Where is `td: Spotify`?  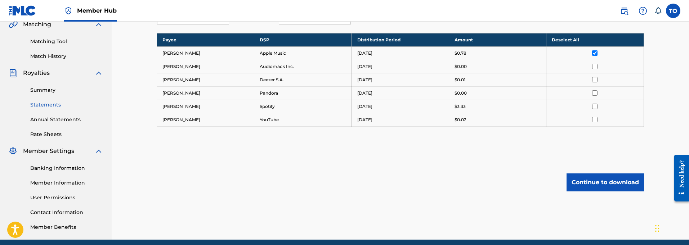
td: Spotify is located at coordinates (303, 106).